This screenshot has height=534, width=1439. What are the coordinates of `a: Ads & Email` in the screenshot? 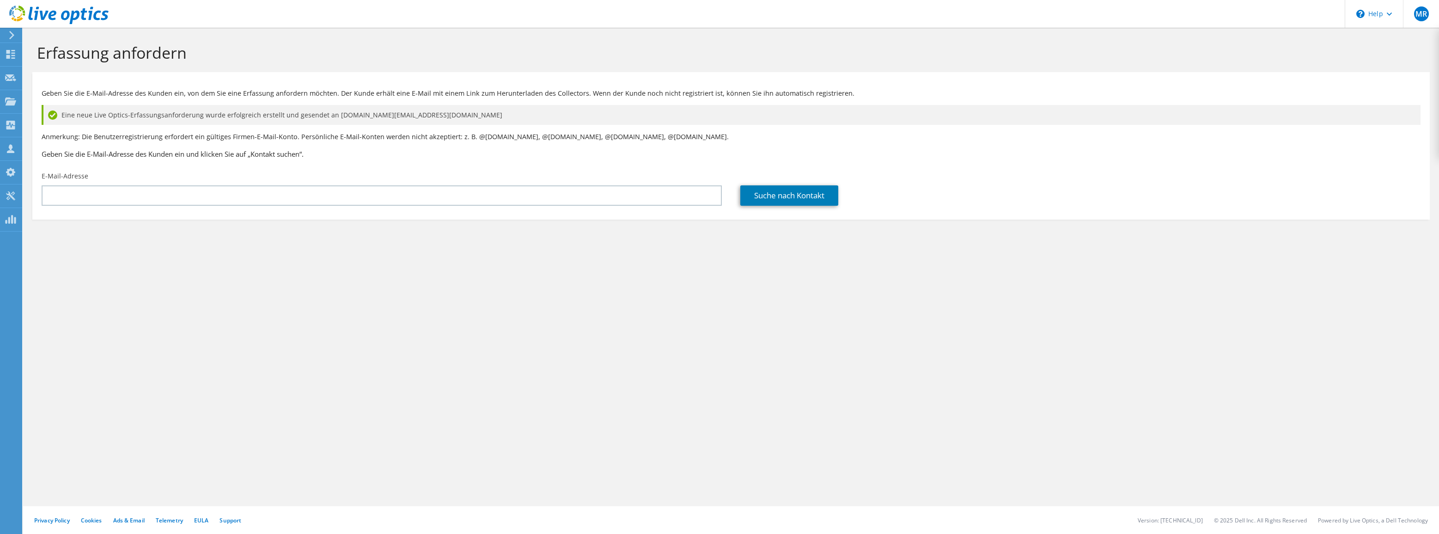 It's located at (129, 520).